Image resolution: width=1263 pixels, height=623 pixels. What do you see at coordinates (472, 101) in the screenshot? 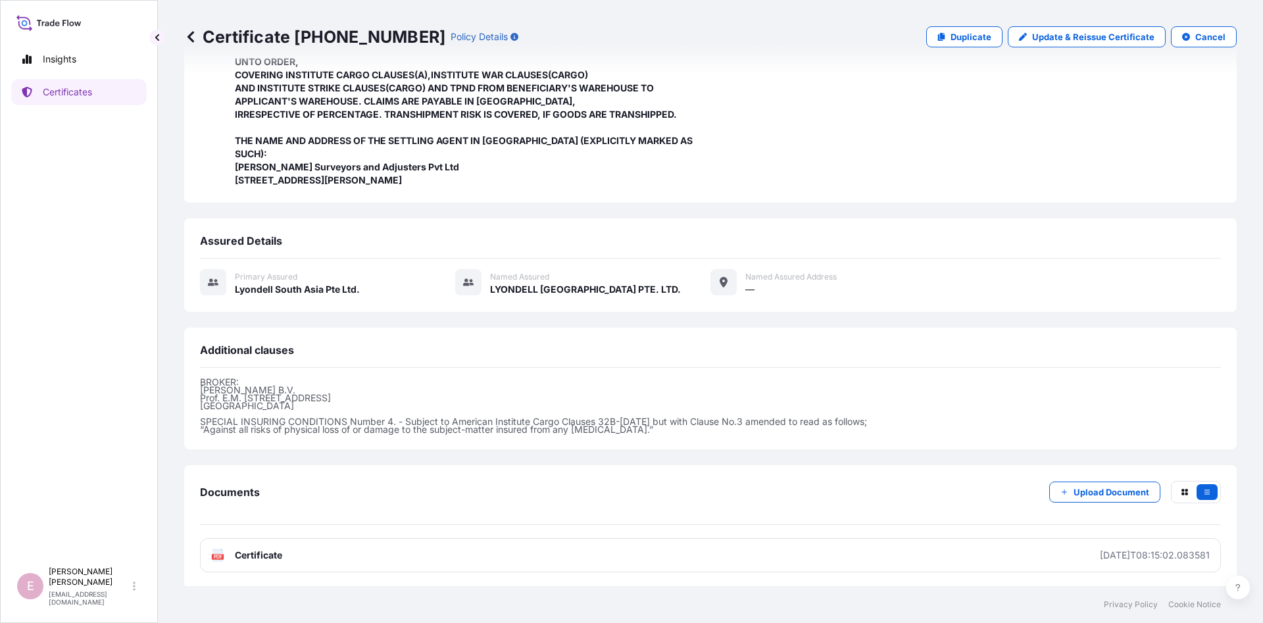
I see `span: LC NUMBER: 529011117303-S SAIPER P.O. NO.: 701/5242(2842-L)/25 UNTO ORDER, COVERING INSTITUTE CAR...` at bounding box center [472, 101].